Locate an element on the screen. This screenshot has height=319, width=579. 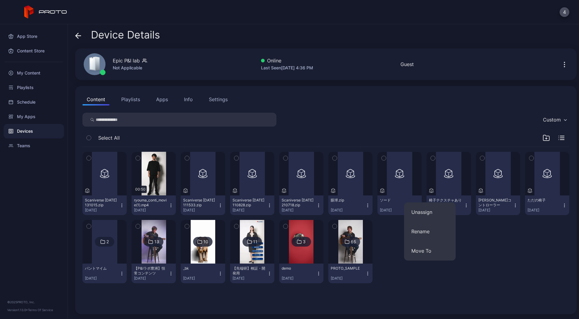
a: Content Store is located at coordinates (34, 51).